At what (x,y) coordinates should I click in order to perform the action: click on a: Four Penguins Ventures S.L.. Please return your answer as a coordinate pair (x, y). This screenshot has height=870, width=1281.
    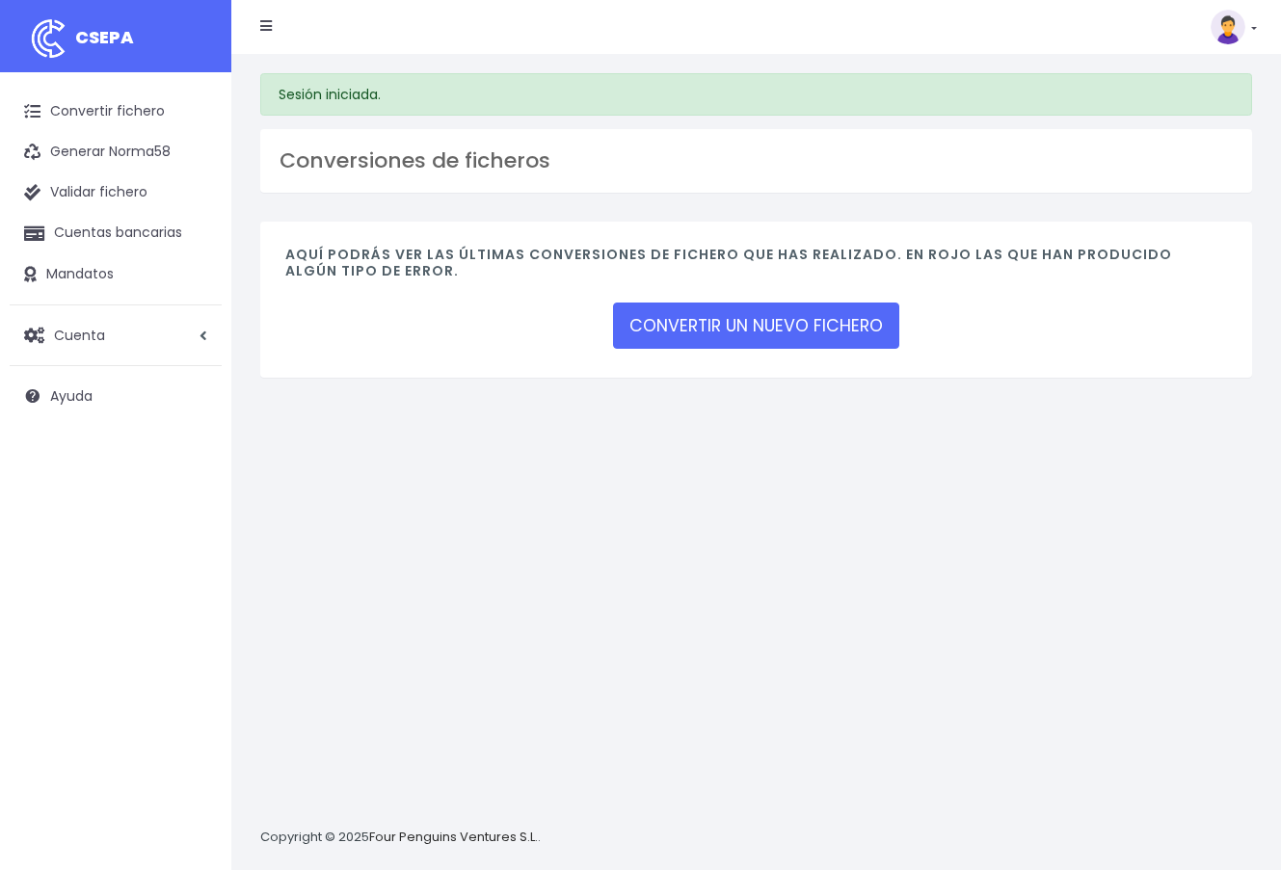
    Looking at the image, I should click on (453, 837).